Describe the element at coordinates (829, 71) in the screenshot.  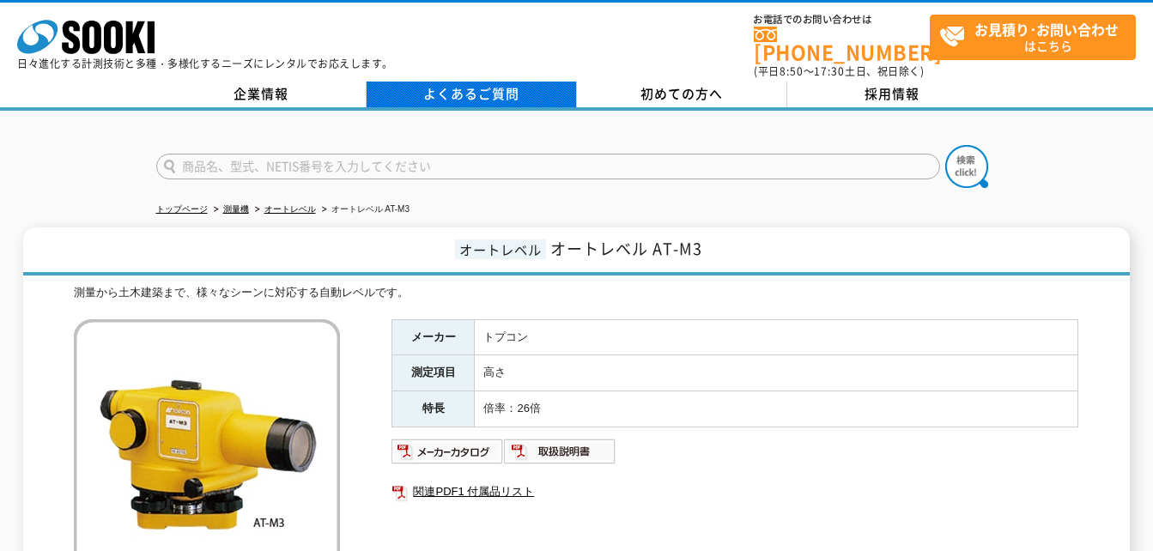
I see `span: 17:30` at that location.